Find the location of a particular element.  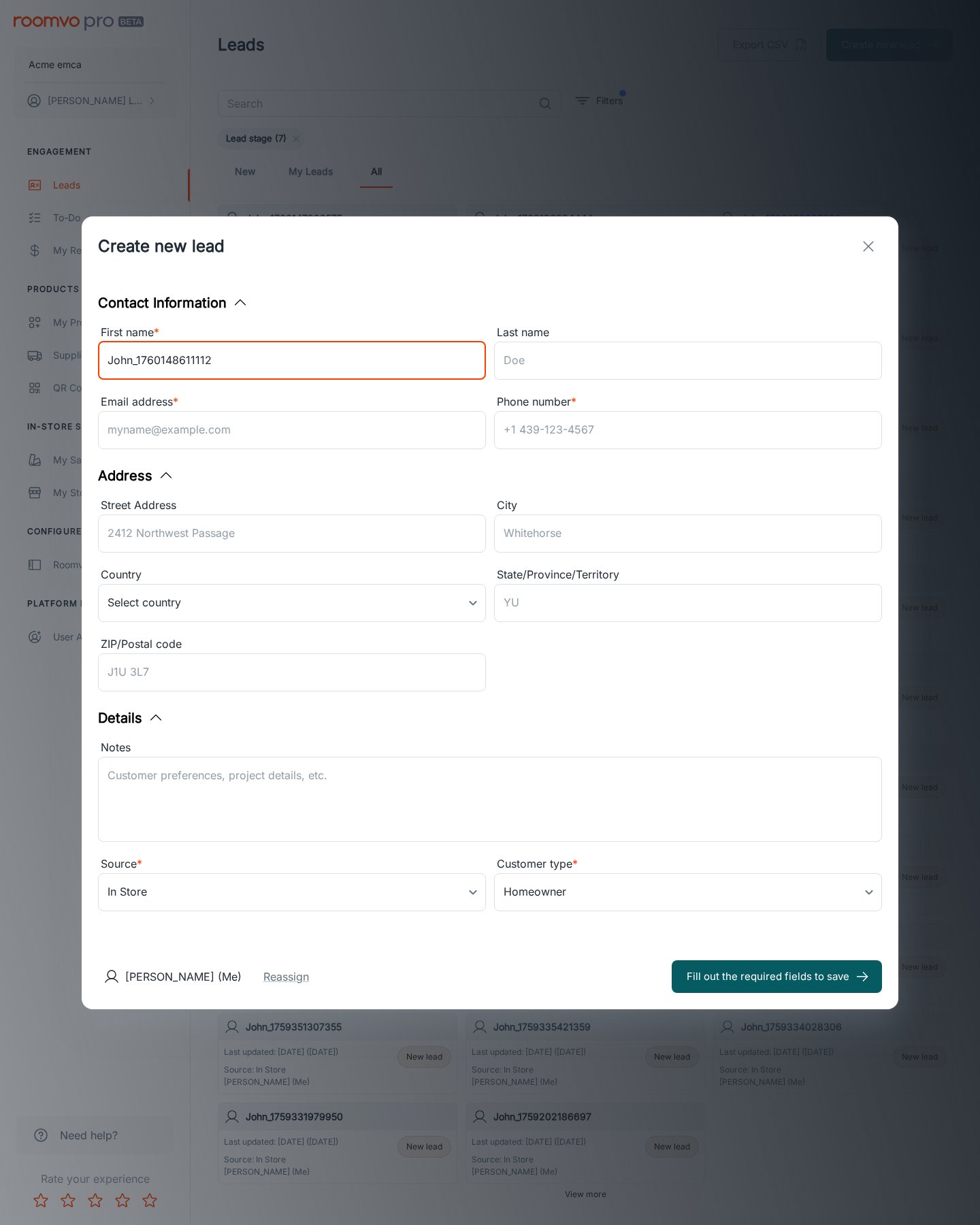

button: exit is located at coordinates (869, 246).